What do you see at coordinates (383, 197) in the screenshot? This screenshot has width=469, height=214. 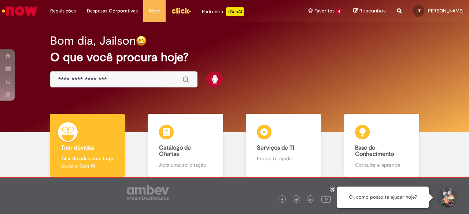 I see `div: Oi, como posso te ajudar hoje?` at bounding box center [383, 197].